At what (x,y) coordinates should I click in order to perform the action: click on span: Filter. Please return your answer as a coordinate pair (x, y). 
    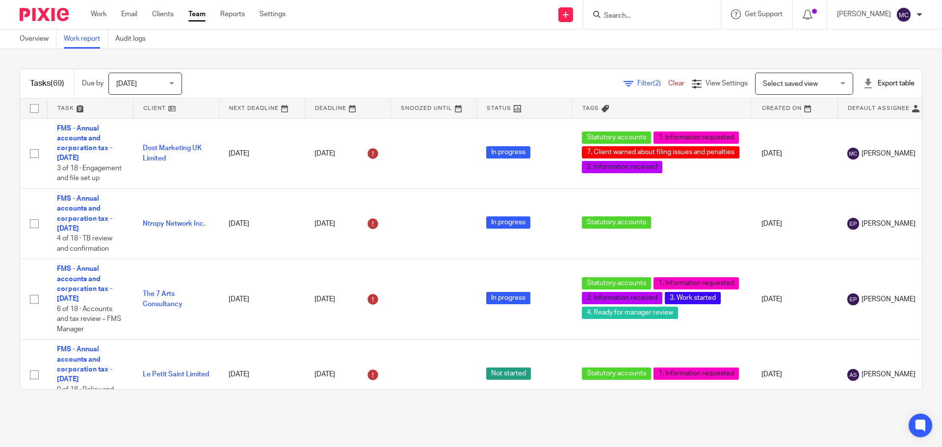
    Looking at the image, I should click on (653, 83).